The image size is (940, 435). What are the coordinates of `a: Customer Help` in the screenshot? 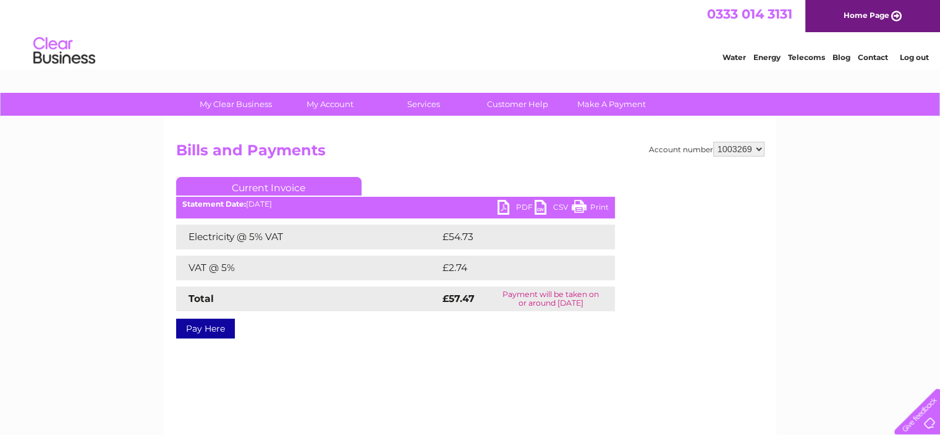 It's located at (518, 104).